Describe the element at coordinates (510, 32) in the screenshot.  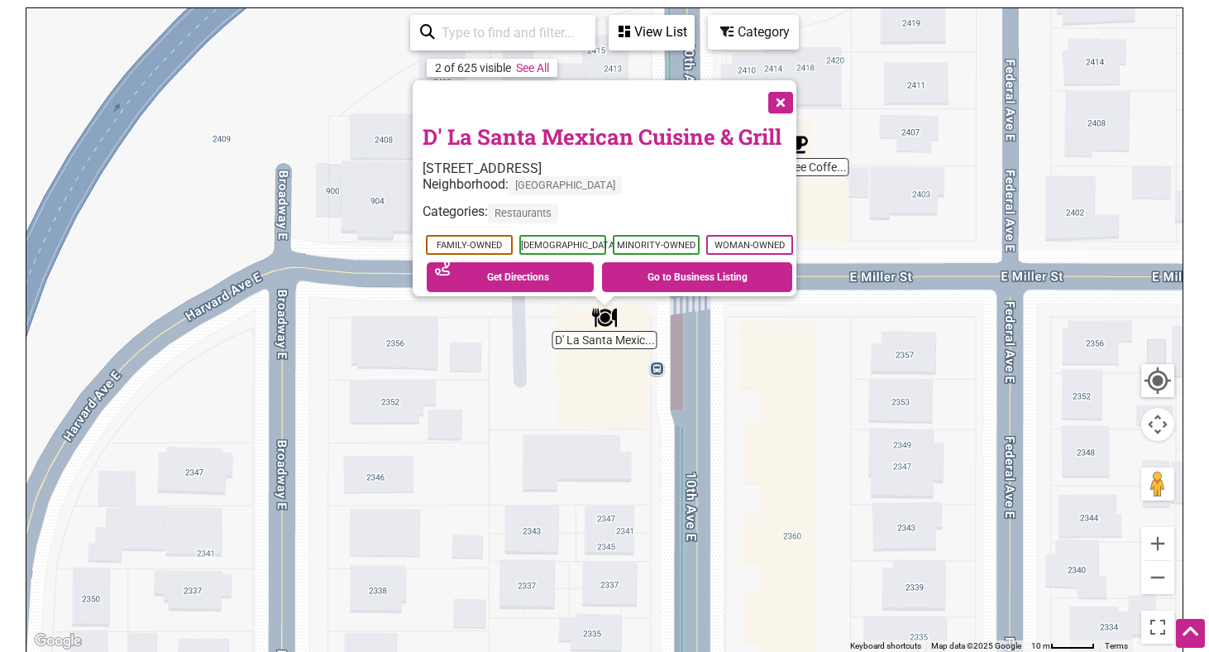
I see `input: Type to find and filter...` at that location.